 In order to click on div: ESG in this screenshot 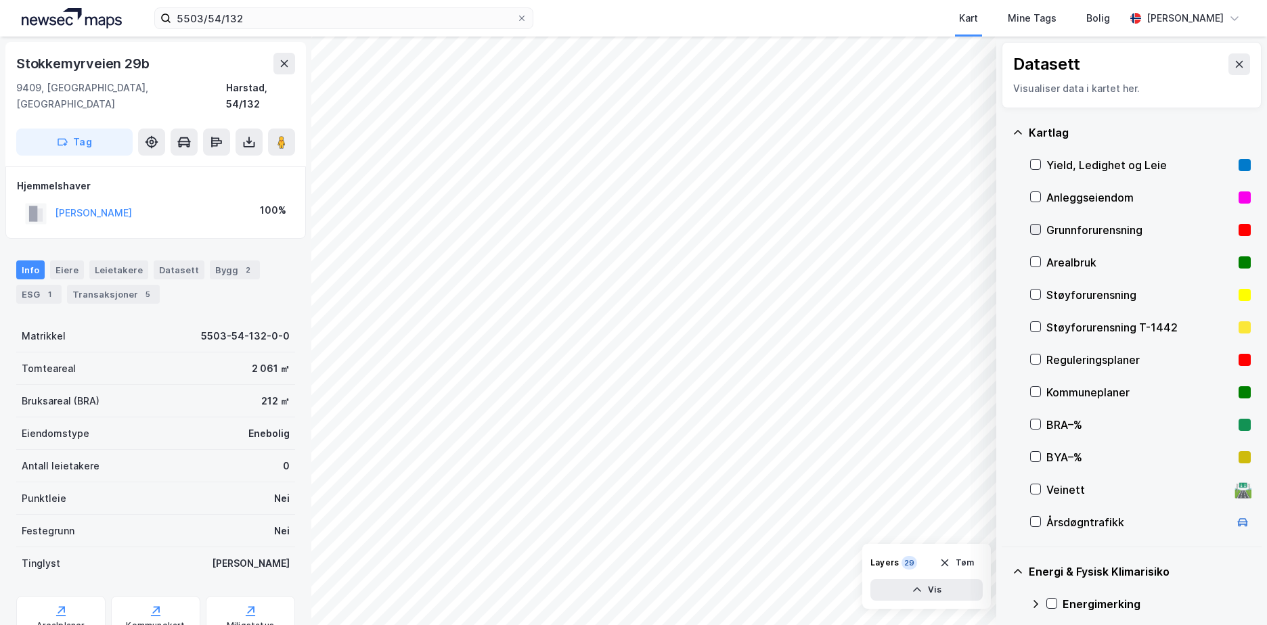, I will do `click(39, 294)`.